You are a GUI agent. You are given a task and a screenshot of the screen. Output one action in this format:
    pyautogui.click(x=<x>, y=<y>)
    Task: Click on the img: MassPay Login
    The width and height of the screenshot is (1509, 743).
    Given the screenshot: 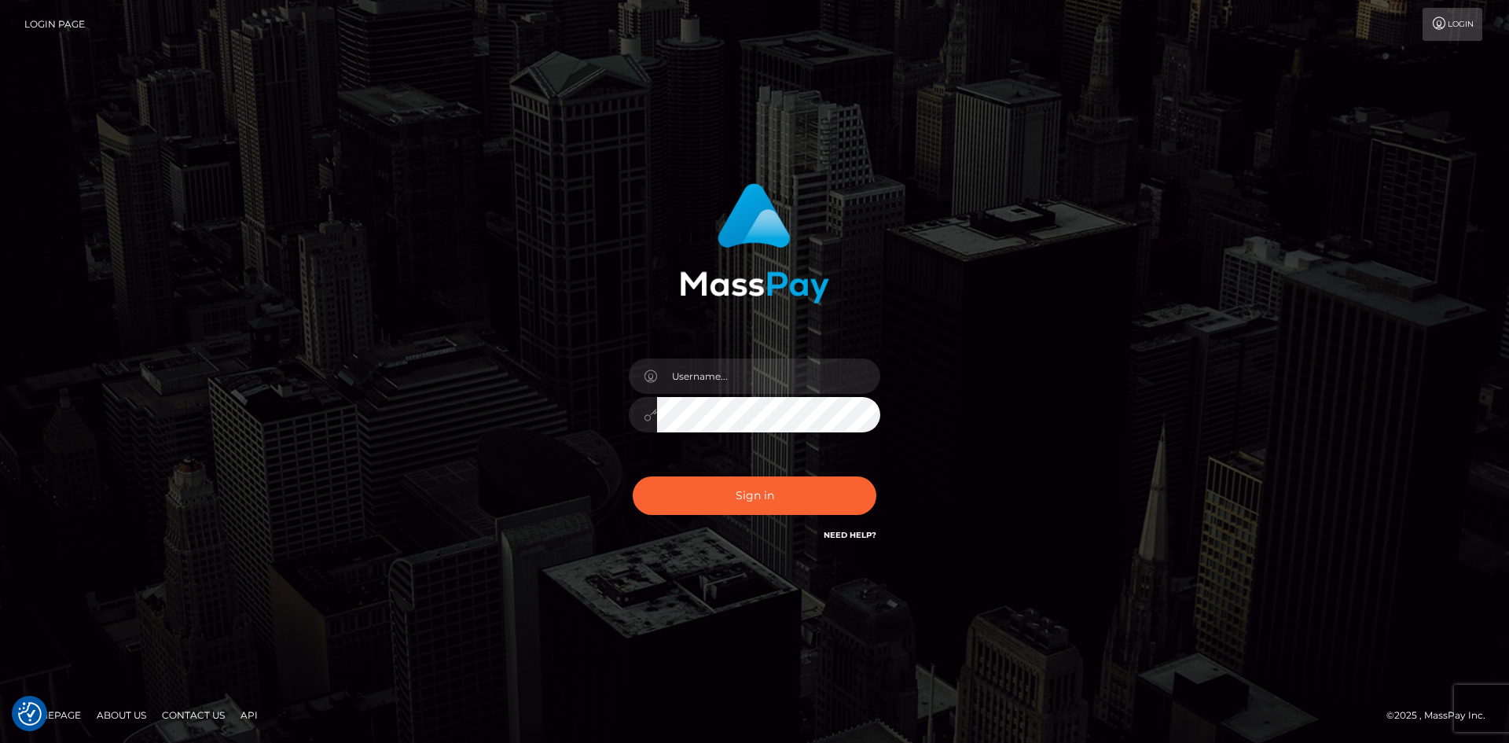 What is the action you would take?
    pyautogui.click(x=754, y=243)
    